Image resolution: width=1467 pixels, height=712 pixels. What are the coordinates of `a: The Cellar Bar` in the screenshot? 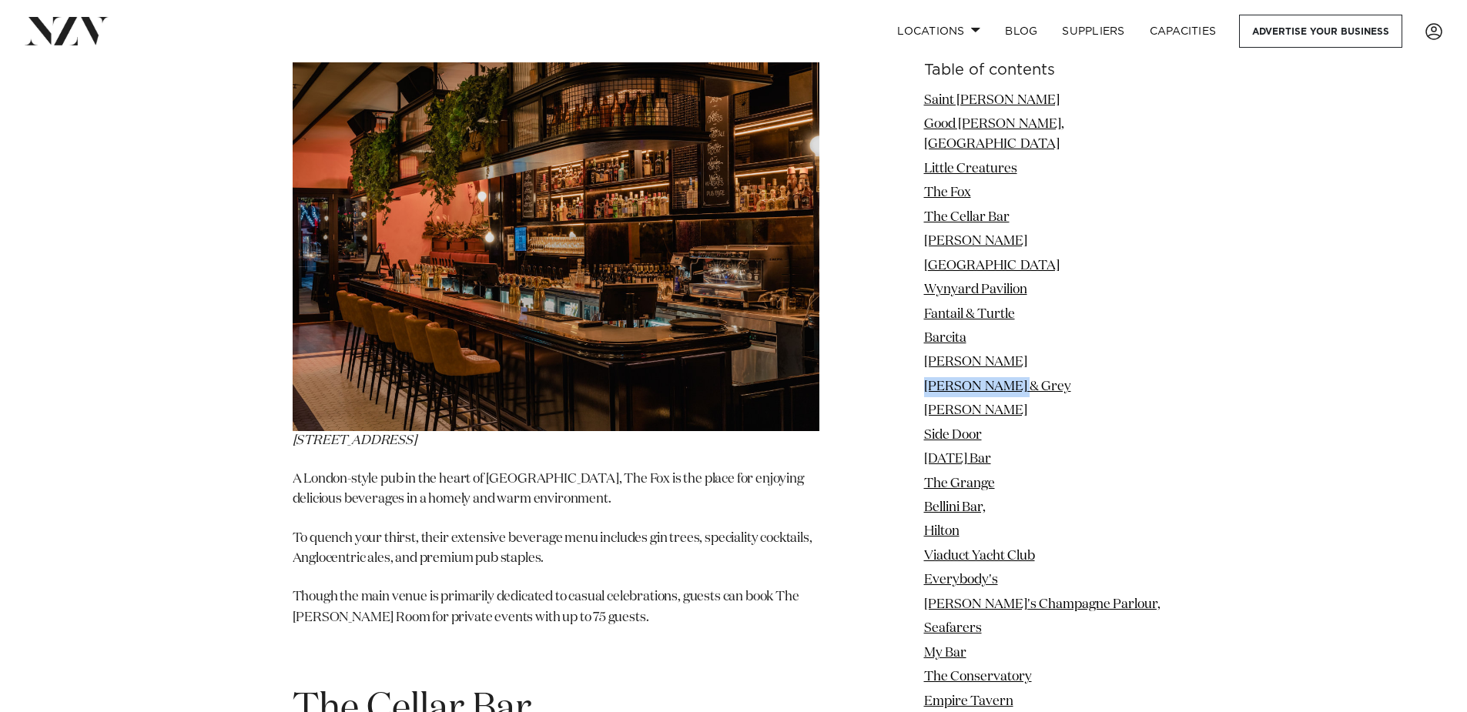 It's located at (966, 217).